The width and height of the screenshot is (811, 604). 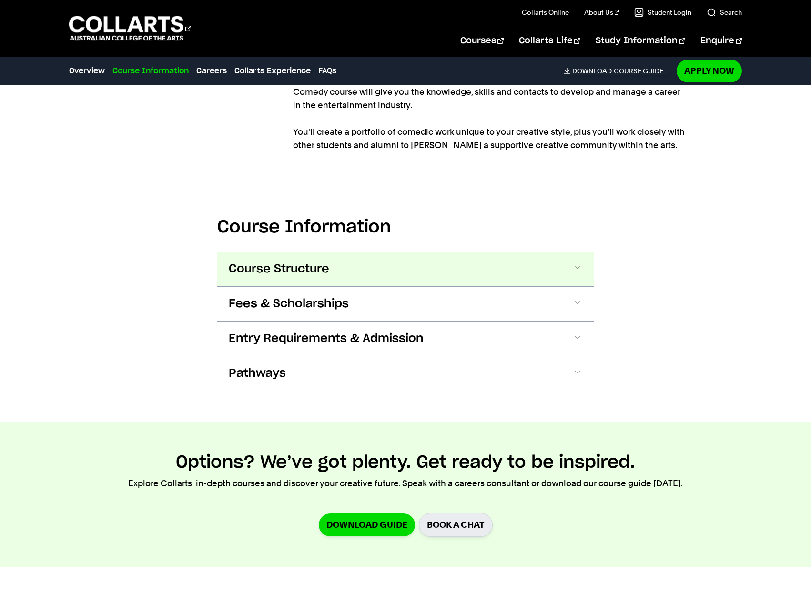 What do you see at coordinates (721, 41) in the screenshot?
I see `a: Enquire` at bounding box center [721, 41].